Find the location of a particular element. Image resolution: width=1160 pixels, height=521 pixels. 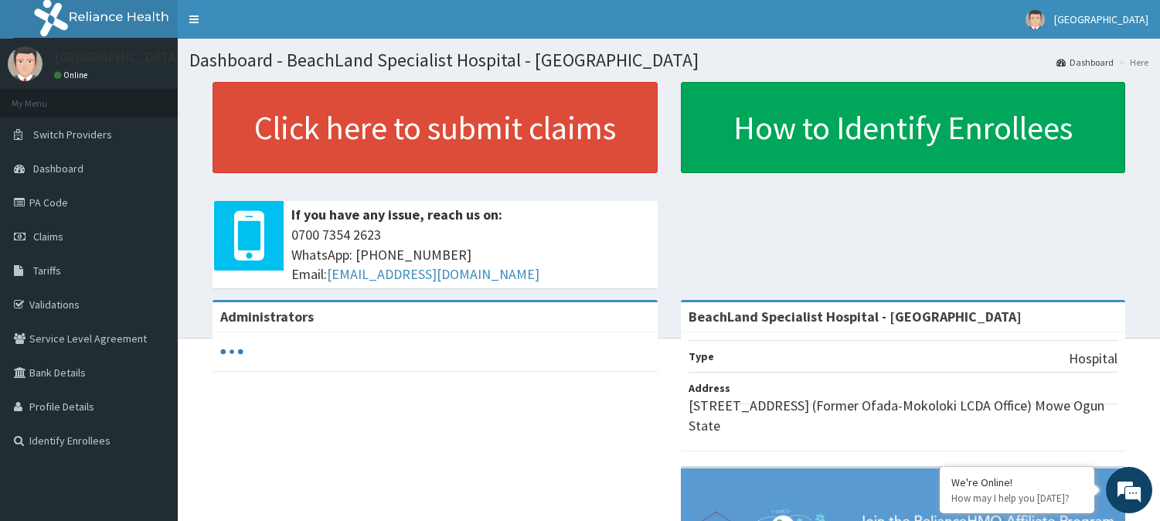

span: Tariffs is located at coordinates (47, 271).